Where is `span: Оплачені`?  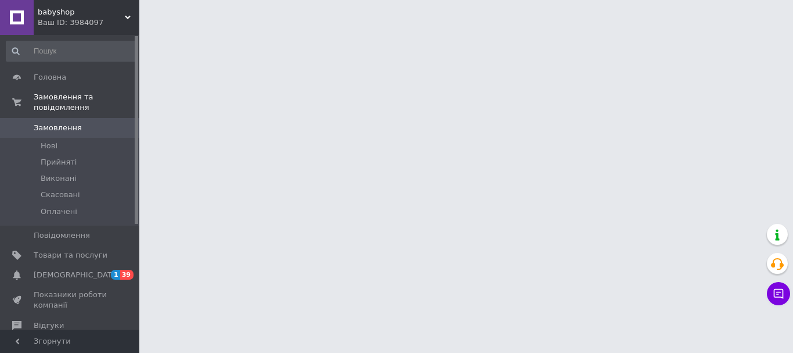 span: Оплачені is located at coordinates (59, 211).